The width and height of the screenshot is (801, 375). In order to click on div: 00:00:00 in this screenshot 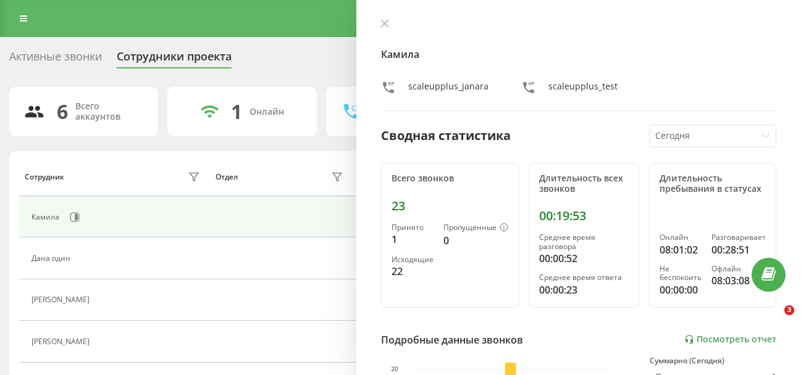, I will do `click(680, 290)`.